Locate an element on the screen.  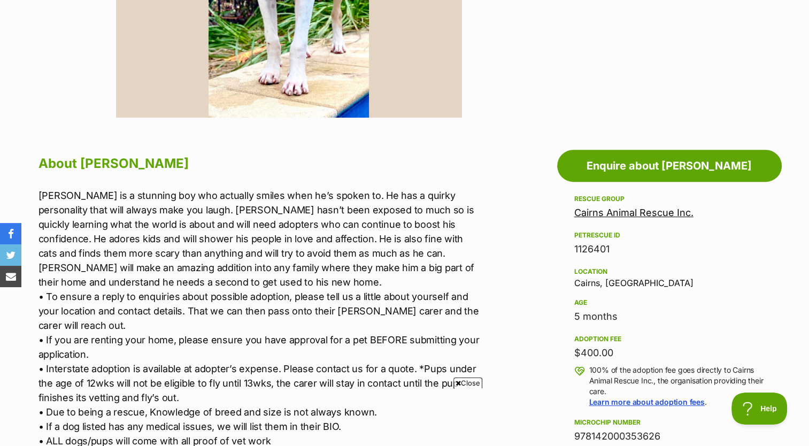
div: Rescue group is located at coordinates (669, 199).